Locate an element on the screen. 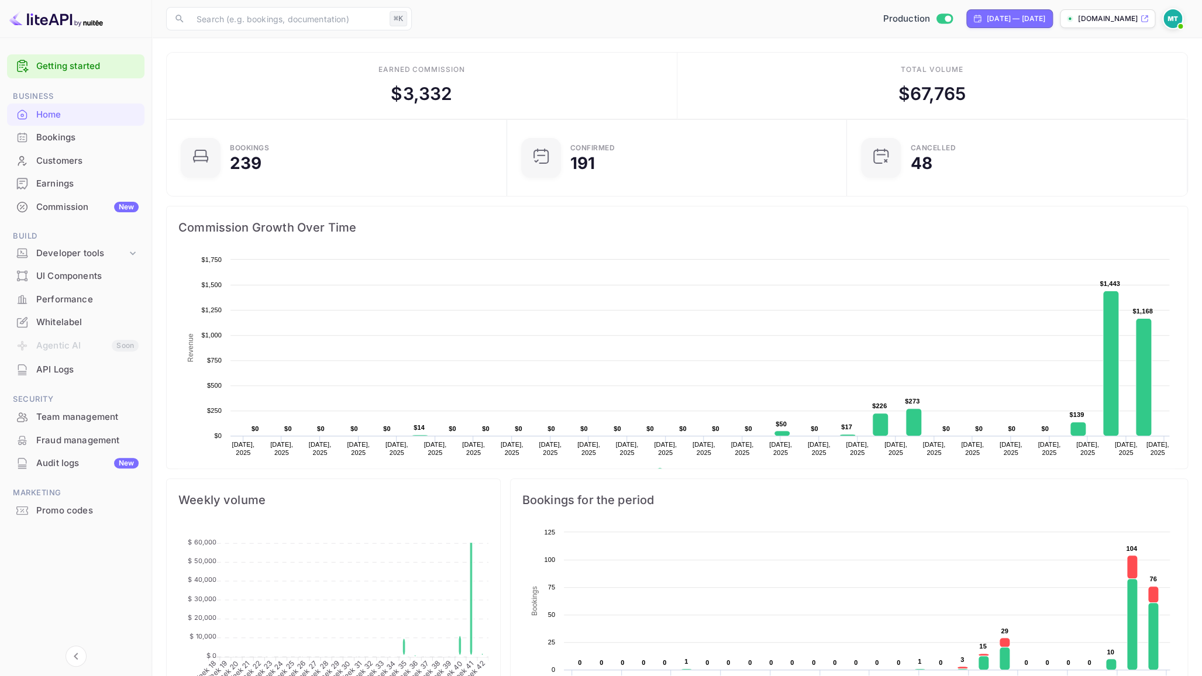 This screenshot has height=676, width=1202. a: API Logs is located at coordinates (75, 369).